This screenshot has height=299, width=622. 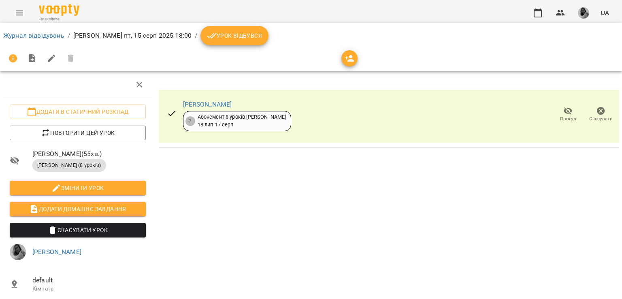 What do you see at coordinates (604, 13) in the screenshot?
I see `span: UA` at bounding box center [604, 13].